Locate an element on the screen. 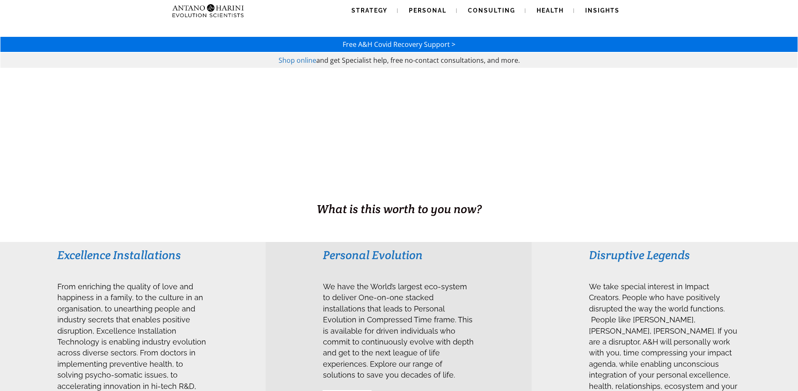  span: What is this worth to you now? is located at coordinates (399, 209).